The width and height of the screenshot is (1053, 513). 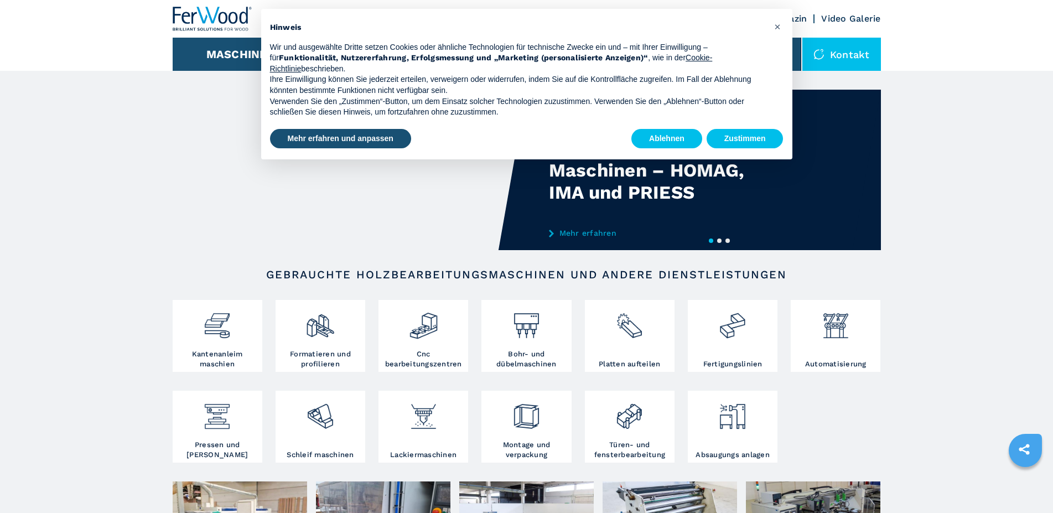 I want to click on img: Ferwood, so click(x=213, y=19).